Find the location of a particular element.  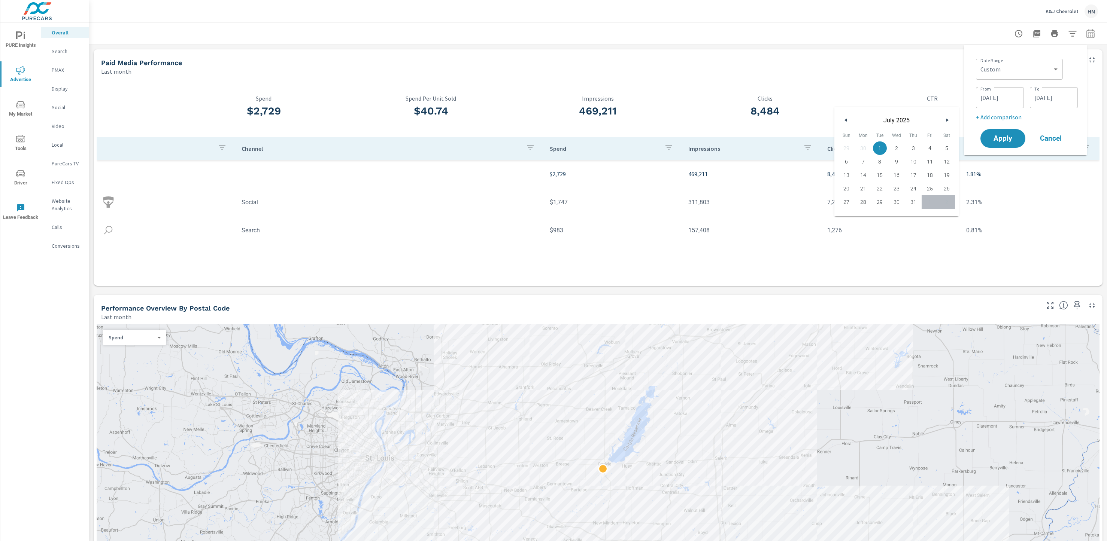

span: Advertise is located at coordinates (21, 75).